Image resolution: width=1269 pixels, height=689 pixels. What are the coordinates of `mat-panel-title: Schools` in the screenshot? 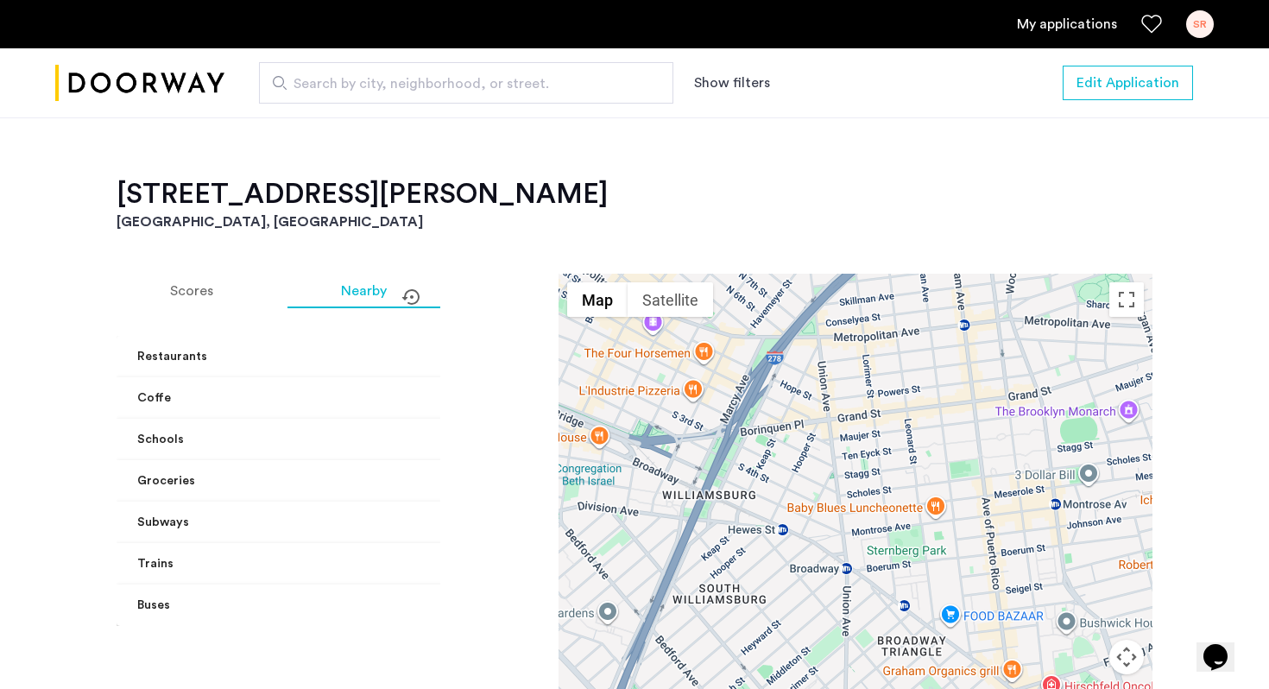 It's located at (321, 439).